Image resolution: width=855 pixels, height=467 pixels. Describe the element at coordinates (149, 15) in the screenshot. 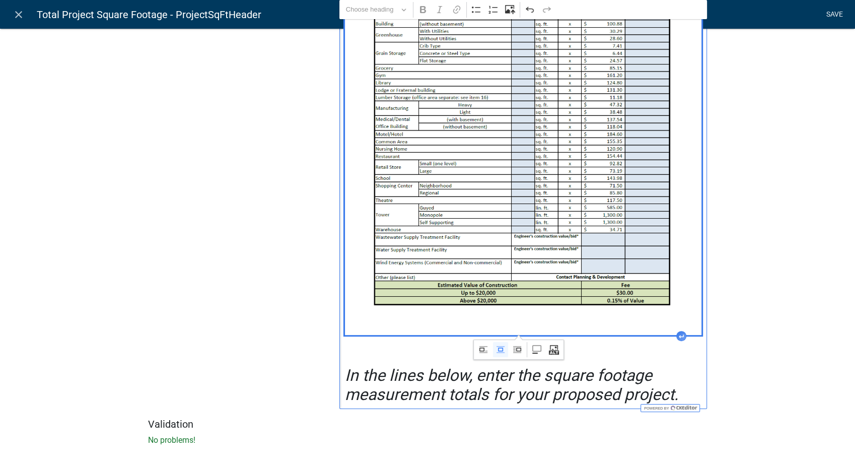

I see `span: Total Project Square Footage - ProjectSqFtHeader` at that location.